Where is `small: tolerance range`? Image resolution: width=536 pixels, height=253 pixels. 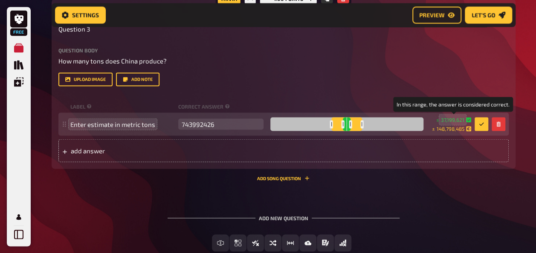
small: tolerance range is located at coordinates (460, 106).